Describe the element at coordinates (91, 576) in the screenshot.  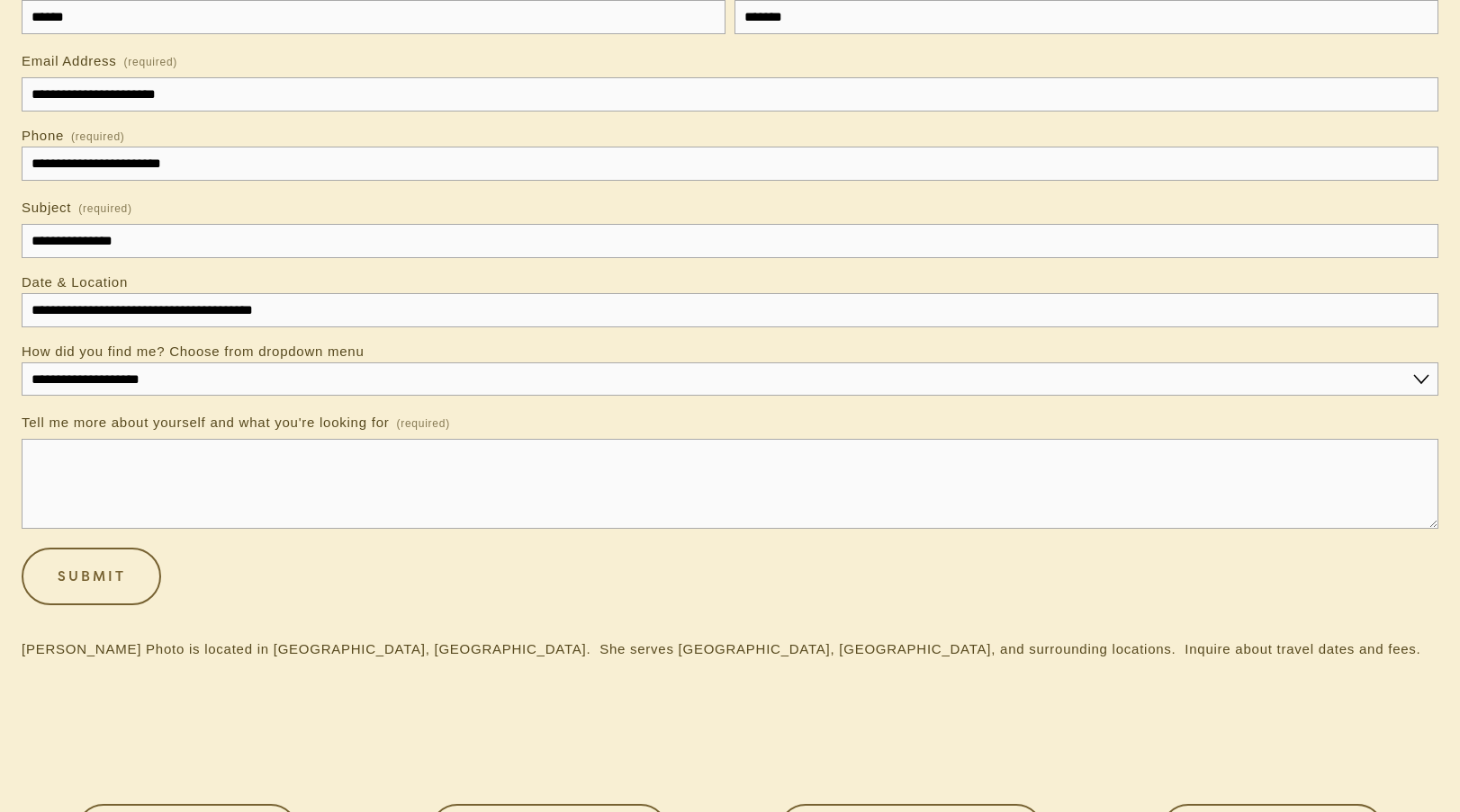
I see `button: SubmitSubmit` at that location.